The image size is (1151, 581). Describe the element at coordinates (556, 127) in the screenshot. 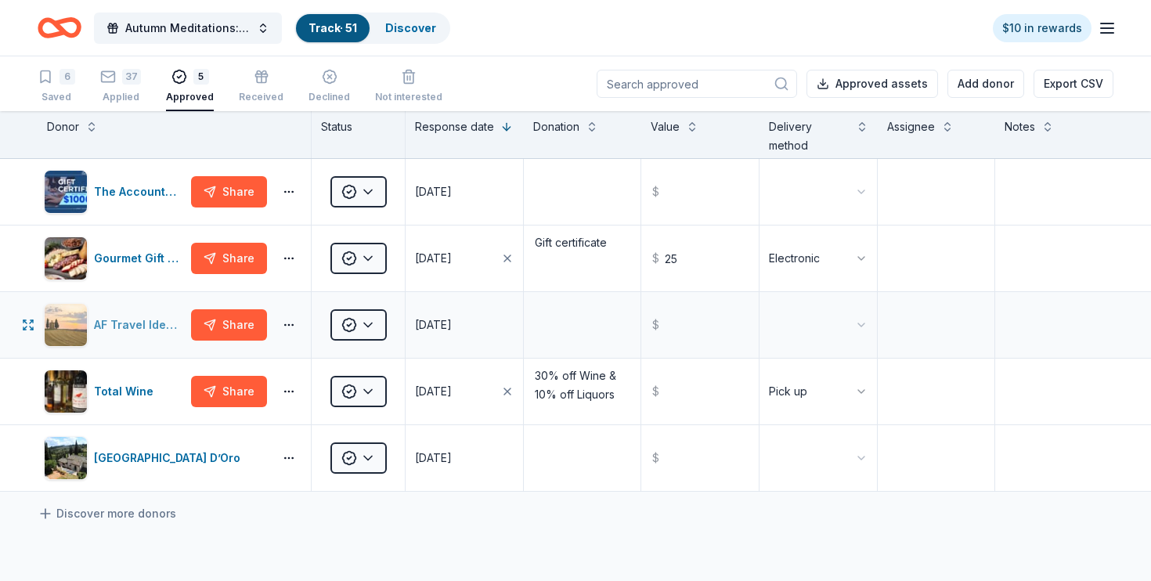

I see `div: Donation` at that location.